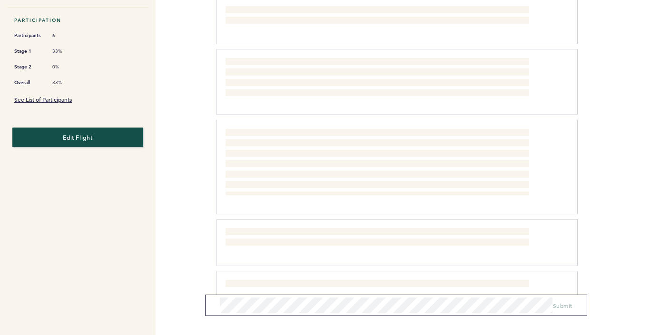 The height and width of the screenshot is (335, 650). I want to click on span: In the draft room, we need to stick to suggesting players on TW/E10 deals who we have covered as ..., so click(378, 77).